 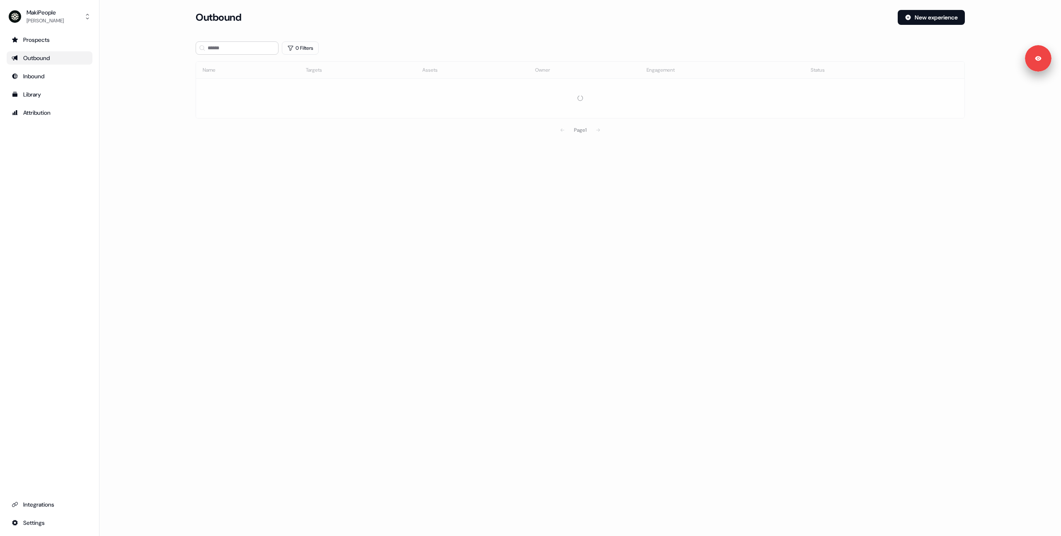 I want to click on a: Go to attribution, so click(x=49, y=113).